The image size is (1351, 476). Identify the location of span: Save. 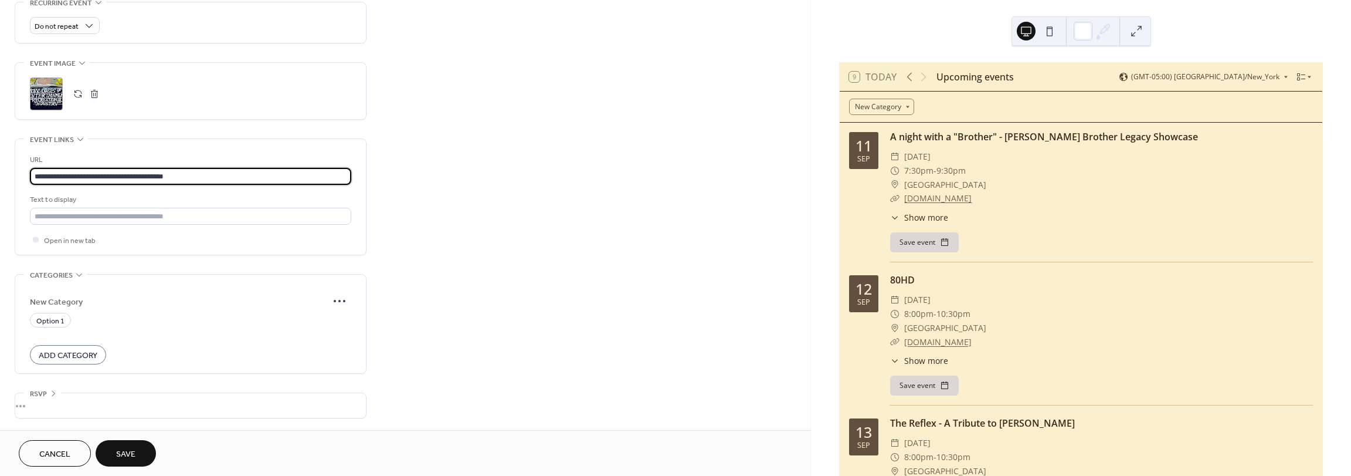
(125, 454).